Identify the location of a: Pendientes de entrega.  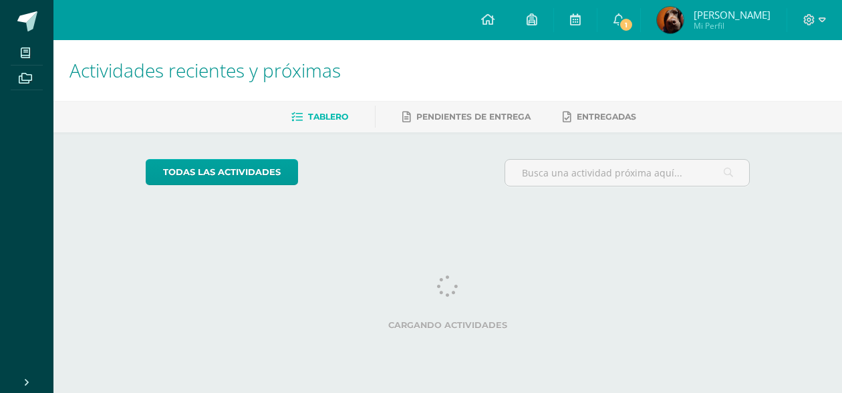
(466, 117).